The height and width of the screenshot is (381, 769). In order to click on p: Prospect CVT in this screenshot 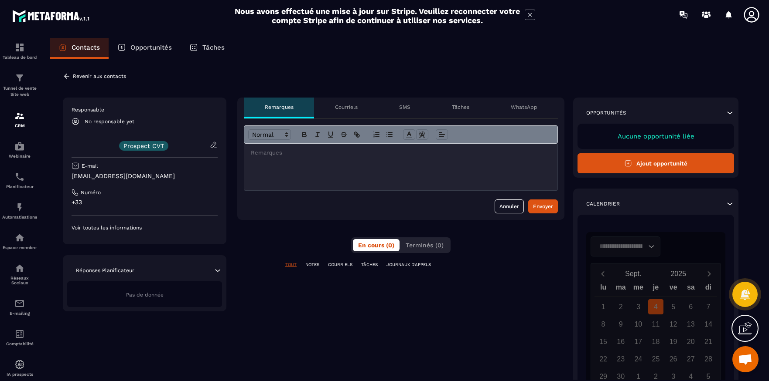, I will do `click(143, 146)`.